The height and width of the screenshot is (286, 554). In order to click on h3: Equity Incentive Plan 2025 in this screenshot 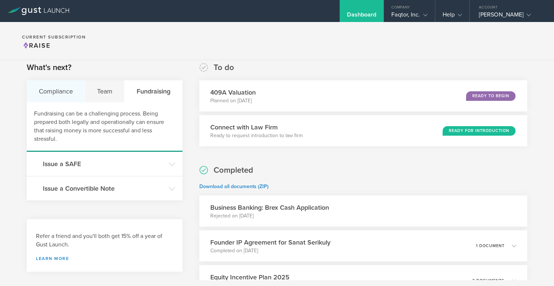, I will do `click(250, 277)`.